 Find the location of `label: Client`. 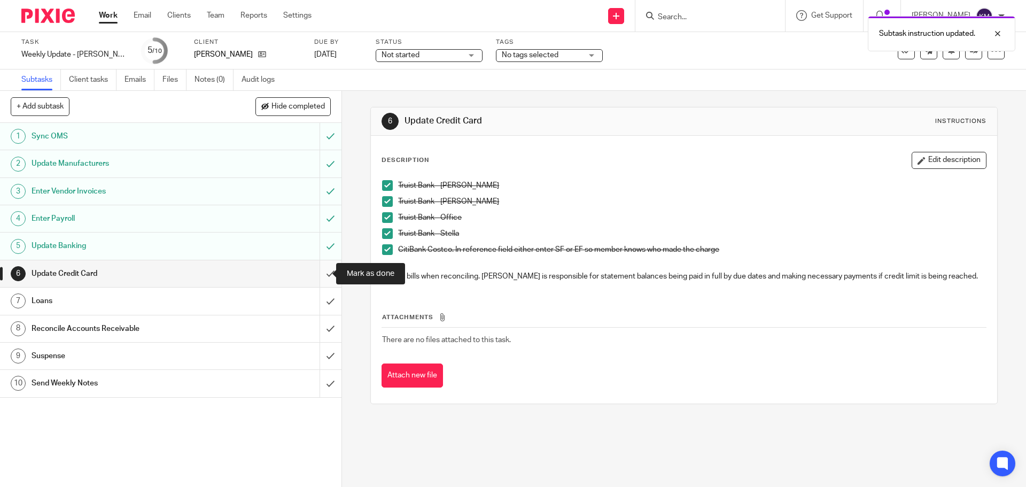

label: Client is located at coordinates (247, 42).